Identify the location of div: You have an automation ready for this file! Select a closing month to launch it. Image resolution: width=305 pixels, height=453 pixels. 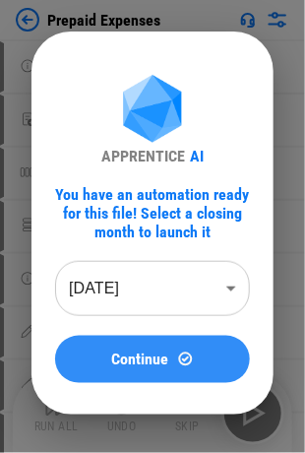
(153, 213).